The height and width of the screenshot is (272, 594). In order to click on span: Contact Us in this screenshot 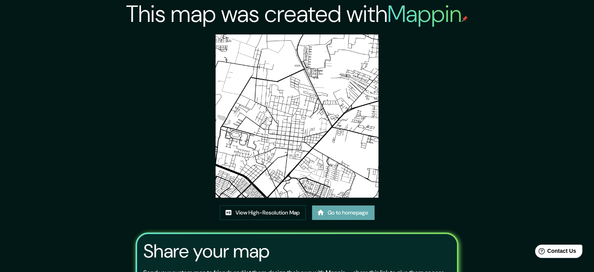, I will do `click(37, 9)`.